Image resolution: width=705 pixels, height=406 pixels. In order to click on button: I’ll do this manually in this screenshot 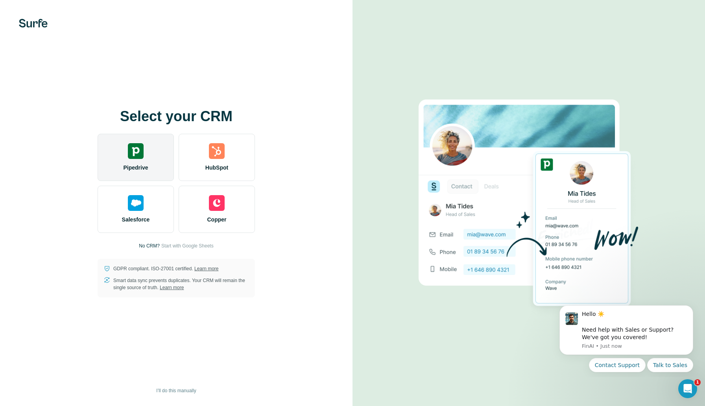, I will do `click(176, 391)`.